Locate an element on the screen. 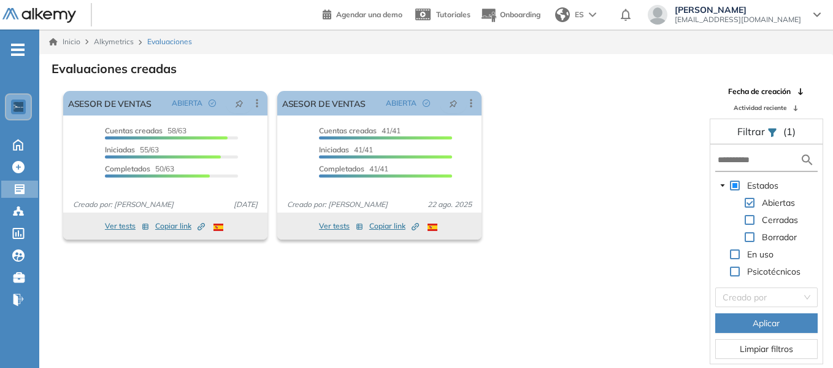 This screenshot has width=833, height=368. span: 58/63 is located at coordinates (145, 130).